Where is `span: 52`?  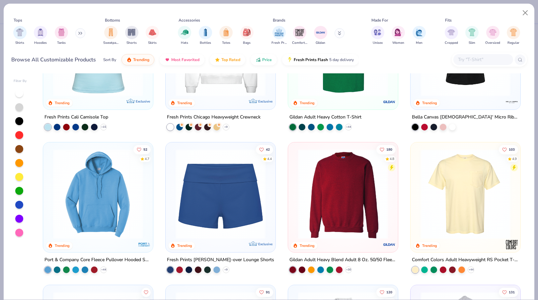 span: 52 is located at coordinates (145, 149).